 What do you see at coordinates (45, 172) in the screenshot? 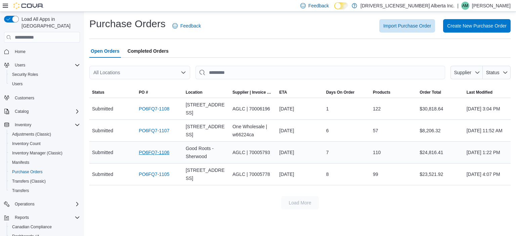
I see `button: Purchase Orders` at bounding box center [45, 172].